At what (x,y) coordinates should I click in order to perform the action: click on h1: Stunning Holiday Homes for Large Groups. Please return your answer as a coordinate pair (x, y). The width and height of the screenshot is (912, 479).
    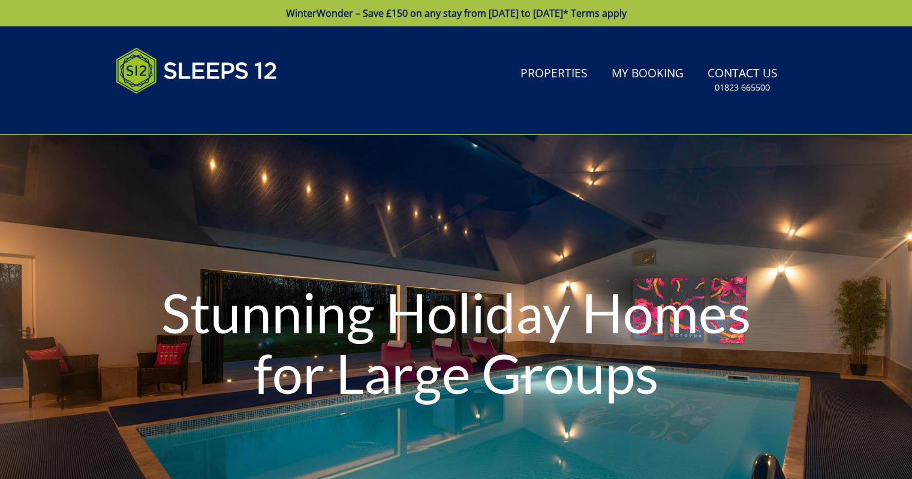
    Looking at the image, I should click on (456, 343).